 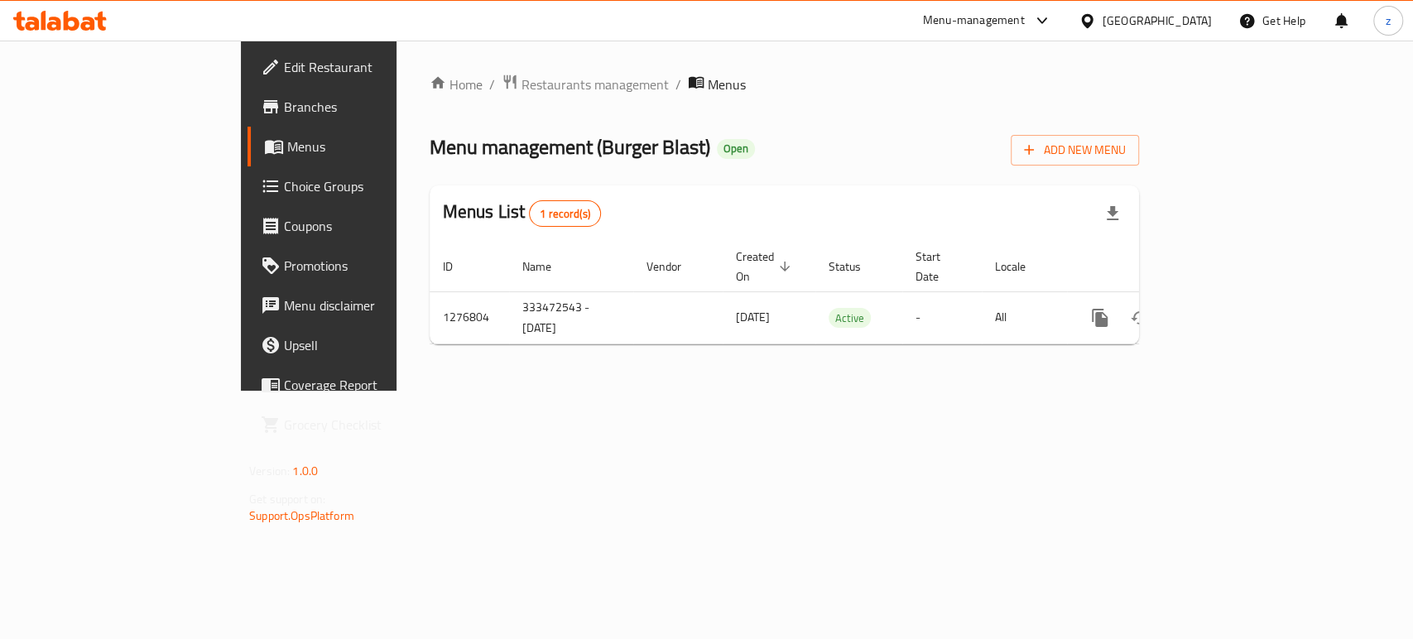 What do you see at coordinates (362, 266) in the screenshot?
I see `a: Promotions` at bounding box center [362, 266].